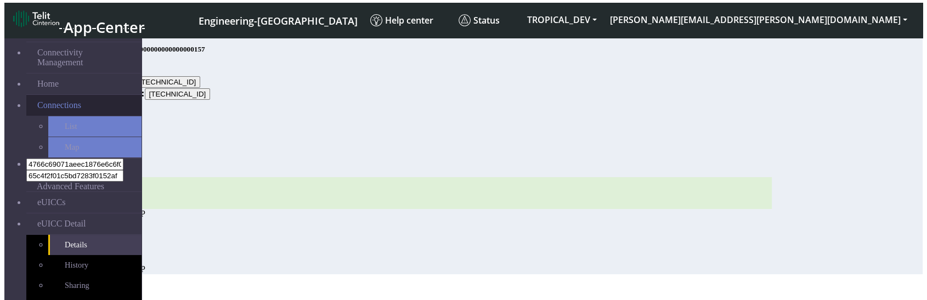 Image resolution: width=927 pixels, height=300 pixels. Describe the element at coordinates (61, 224) in the screenshot. I see `span: eUICC Detail` at that location.